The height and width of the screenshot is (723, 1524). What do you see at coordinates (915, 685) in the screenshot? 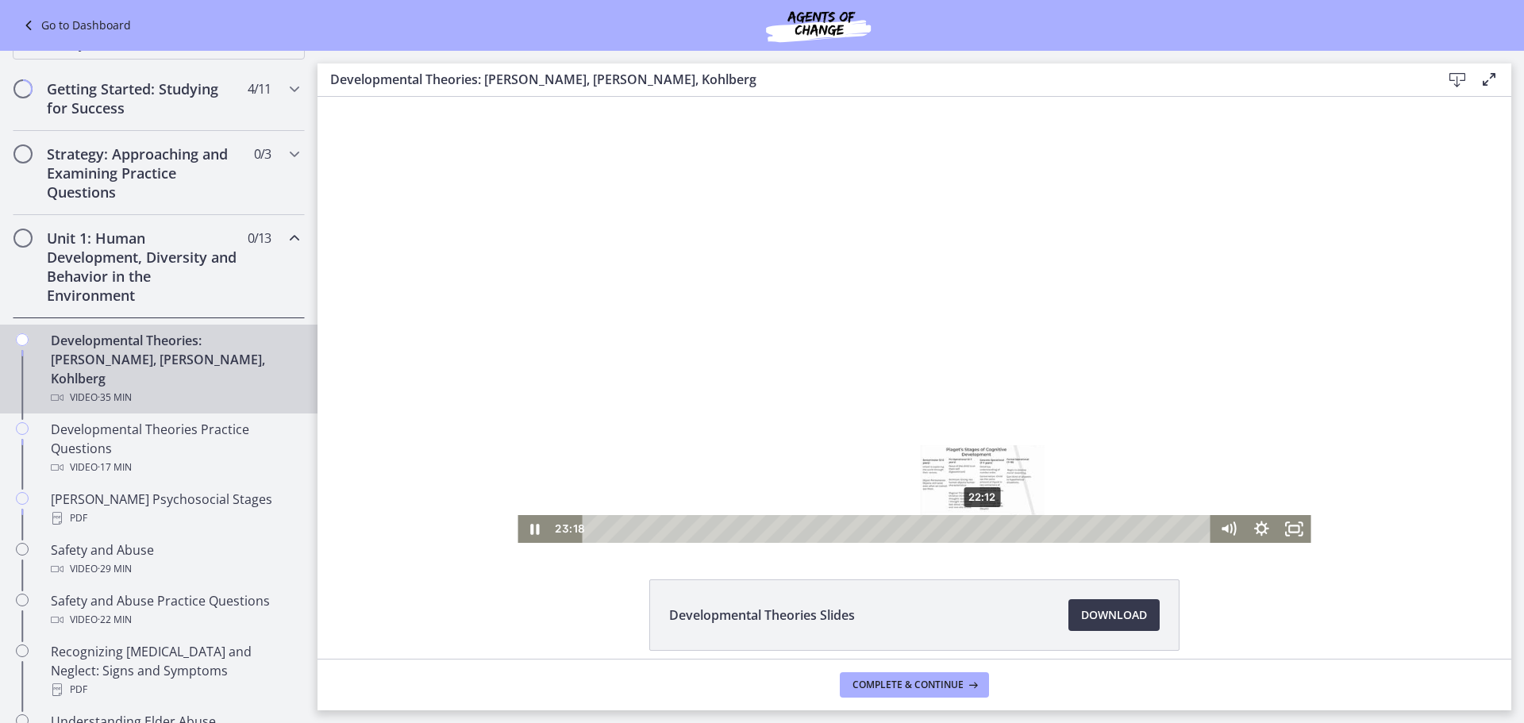
I see `button: Complete & continue` at bounding box center [915, 685].